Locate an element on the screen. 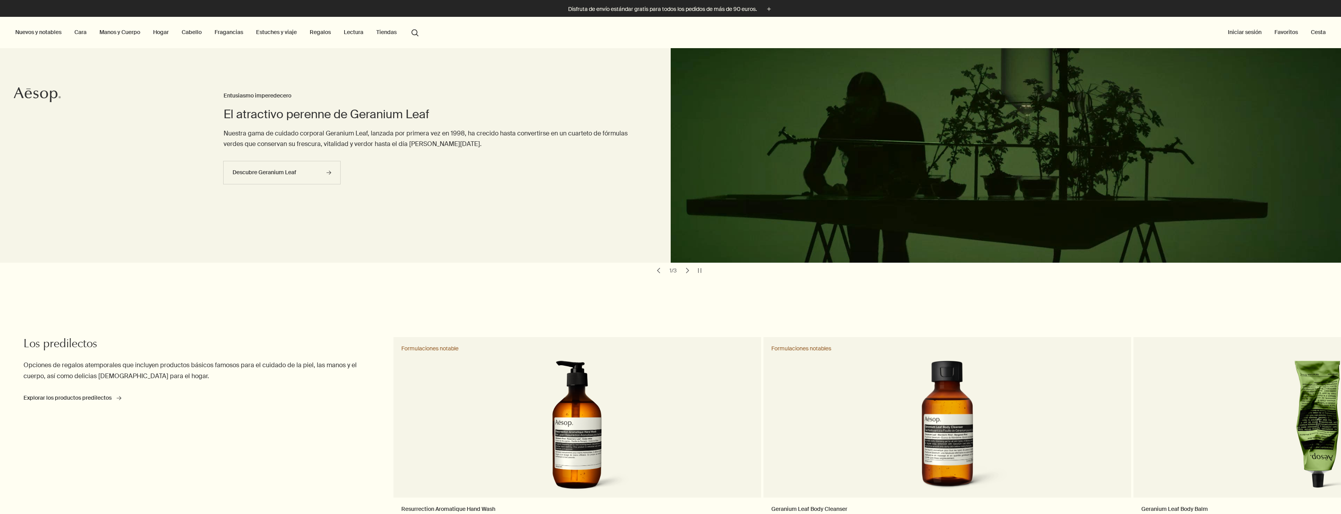  button: Disfruta de envío estándar gratis para todos los pedidos de más de 90 euros. is located at coordinates (670, 9).